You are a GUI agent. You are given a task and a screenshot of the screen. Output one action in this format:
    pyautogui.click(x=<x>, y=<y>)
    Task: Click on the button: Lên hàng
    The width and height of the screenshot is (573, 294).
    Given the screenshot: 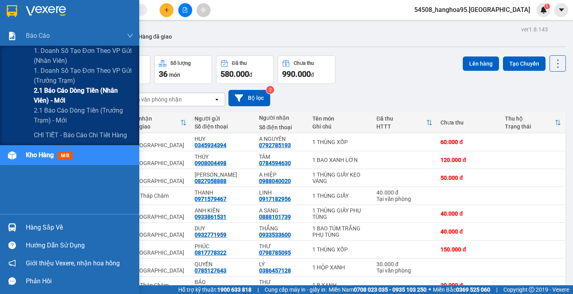 What is the action you would take?
    pyautogui.click(x=481, y=64)
    